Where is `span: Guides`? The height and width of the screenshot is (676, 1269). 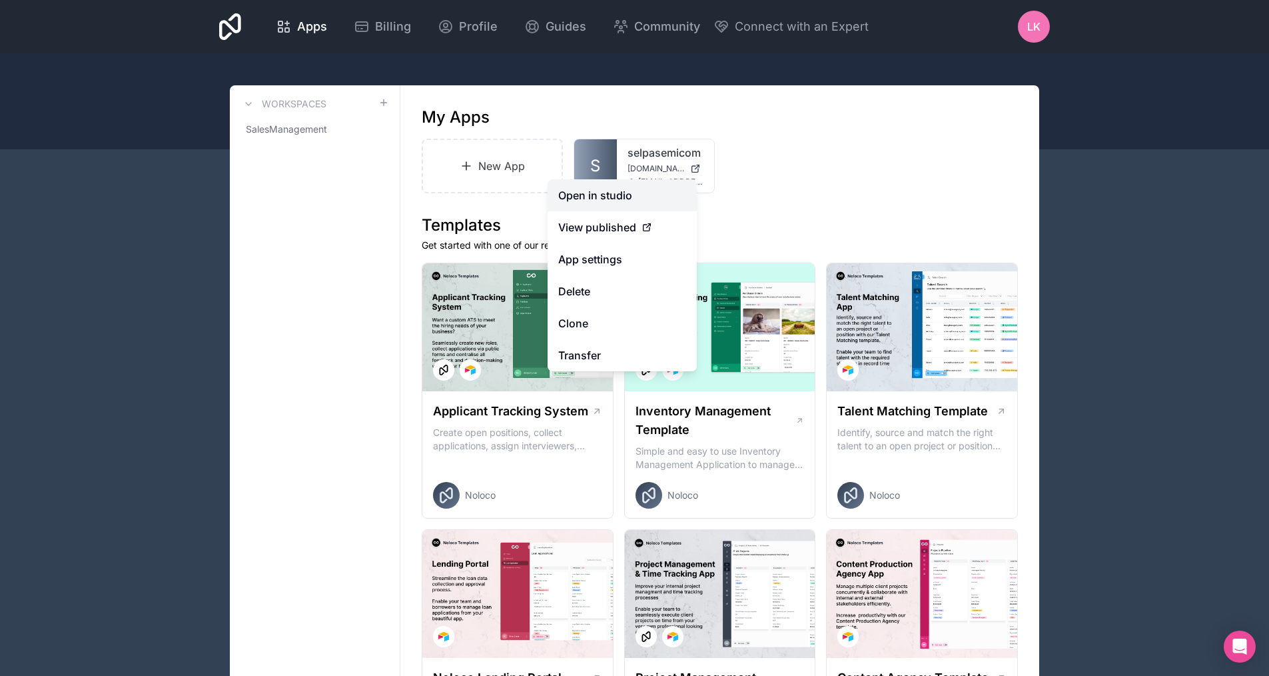
span: Guides is located at coordinates (566, 27).